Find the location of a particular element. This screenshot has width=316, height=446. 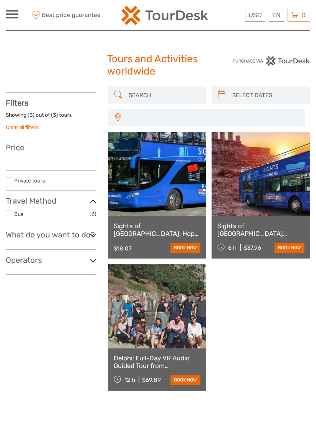

div: $37.96 is located at coordinates (253, 248).